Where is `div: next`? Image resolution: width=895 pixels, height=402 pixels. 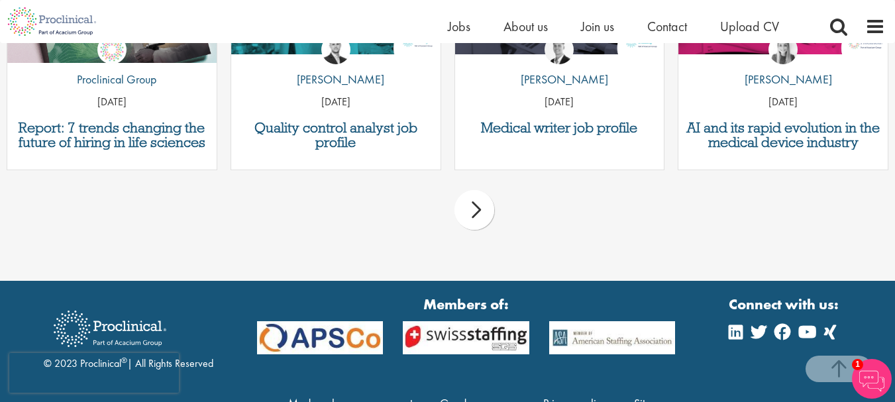 div: next is located at coordinates (474, 210).